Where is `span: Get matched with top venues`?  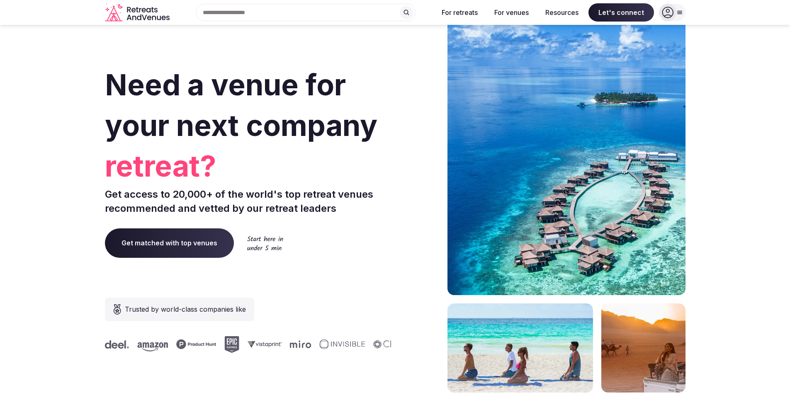
span: Get matched with top venues is located at coordinates (169, 243).